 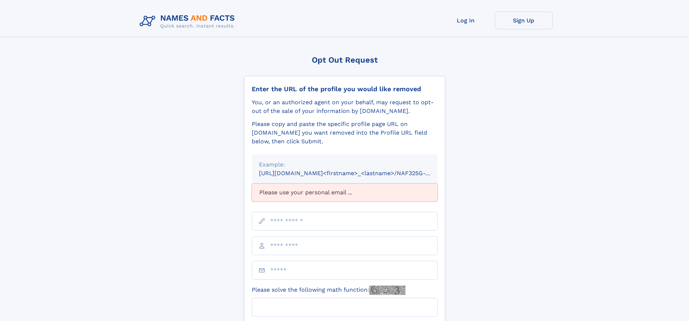 I want to click on div: You, or an authorized agent on your behalf, may request to opt-out of the sale of your informatio..., so click(x=345, y=107).